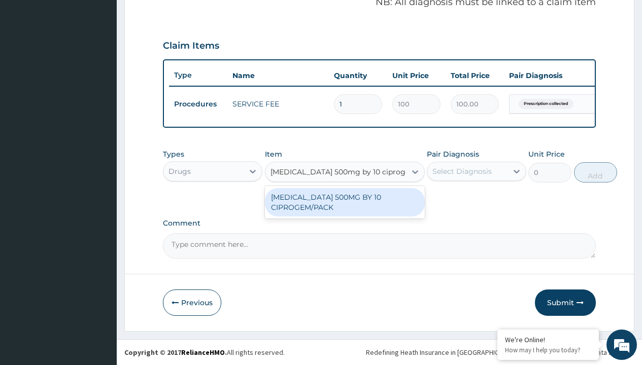  What do you see at coordinates (180, 172) in the screenshot?
I see `div: Drugs` at bounding box center [180, 172].